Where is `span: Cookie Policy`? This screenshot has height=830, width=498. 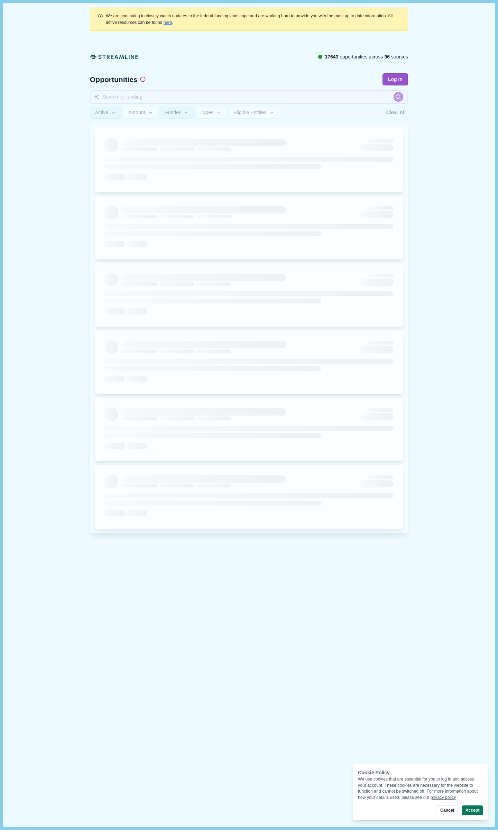 span: Cookie Policy is located at coordinates (374, 773).